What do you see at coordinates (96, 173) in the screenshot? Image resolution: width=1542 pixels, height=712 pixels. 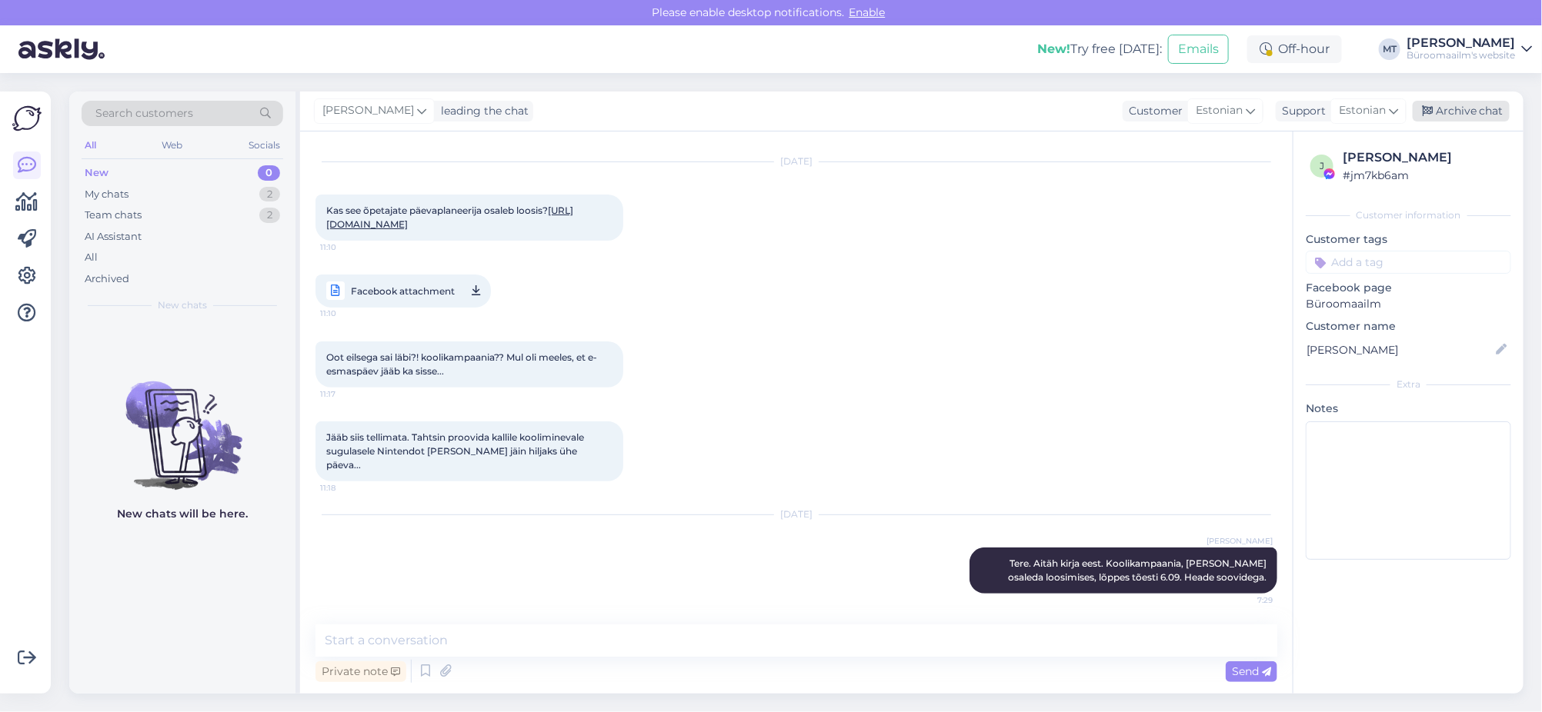 I see `div: New` at bounding box center [96, 173].